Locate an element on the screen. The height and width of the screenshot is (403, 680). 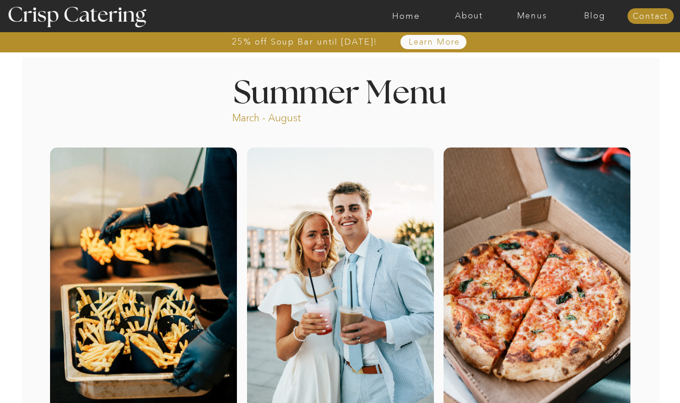
nav: Blog is located at coordinates (595, 16).